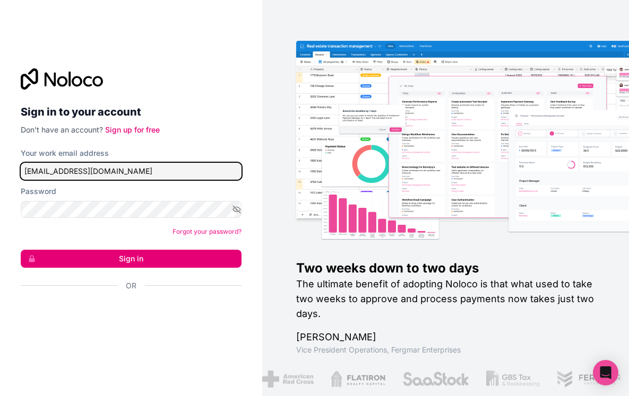 The image size is (629, 396). Describe the element at coordinates (131, 112) in the screenshot. I see `h2: Sign in to your account` at that location.